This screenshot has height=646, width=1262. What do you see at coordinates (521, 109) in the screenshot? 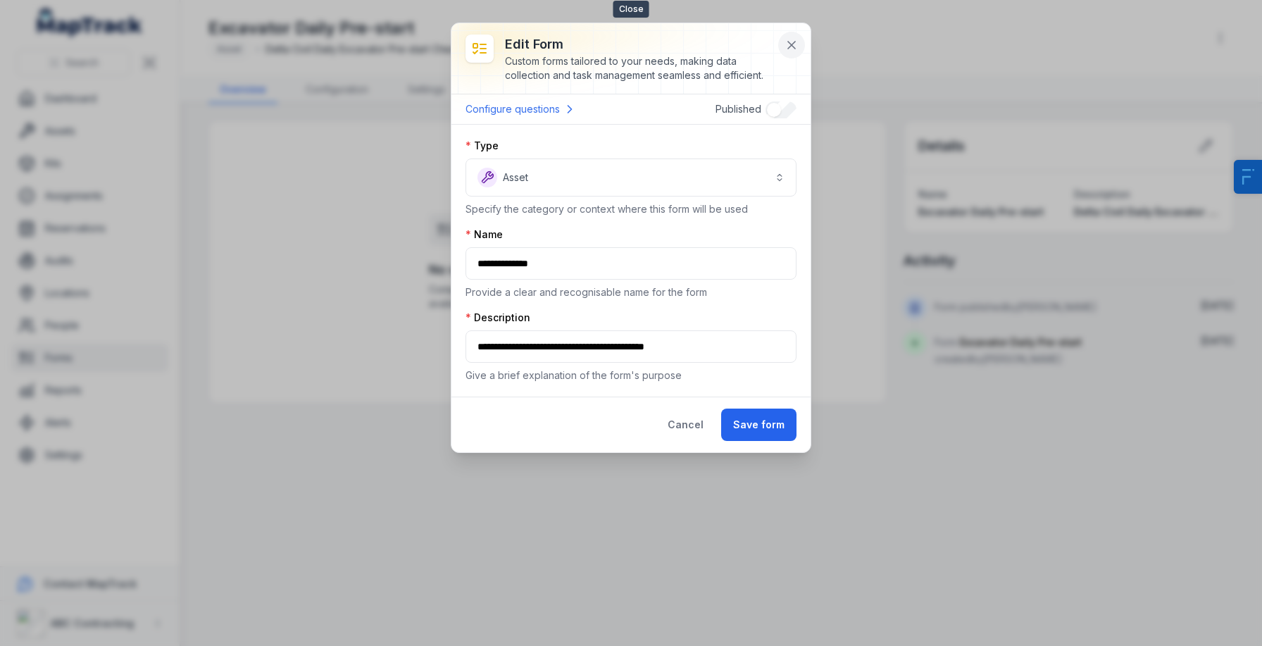
I see `a: Configure questions` at bounding box center [521, 109].